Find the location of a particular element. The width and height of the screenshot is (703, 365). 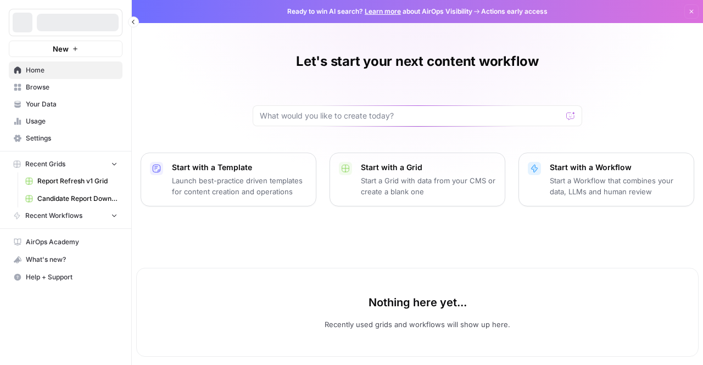

button: Start with a GridStart a Grid with data from your CMS or create a blank one is located at coordinates (417, 180).